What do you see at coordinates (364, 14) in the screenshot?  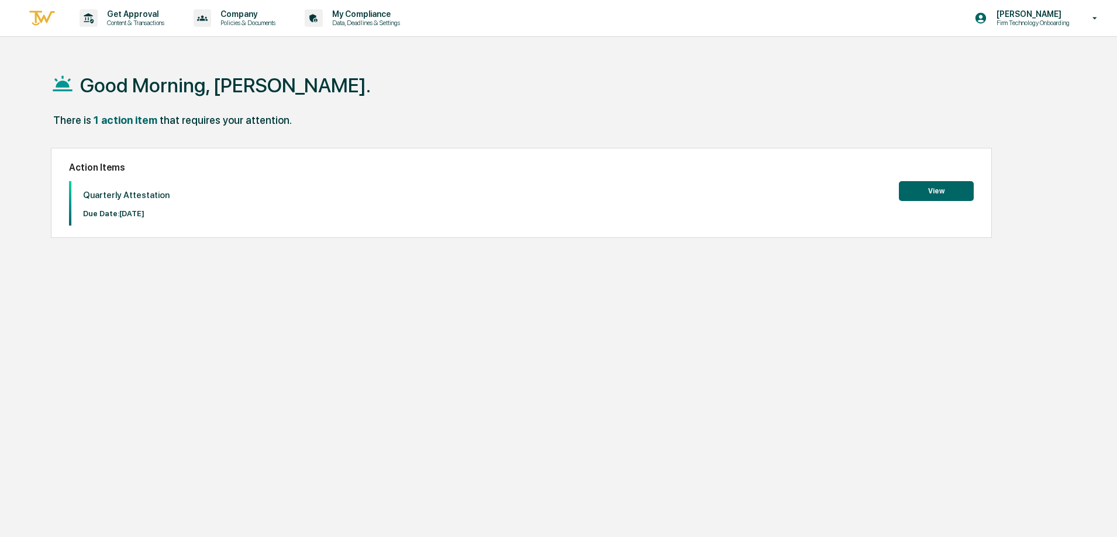 I see `p: My Compliance` at bounding box center [364, 14].